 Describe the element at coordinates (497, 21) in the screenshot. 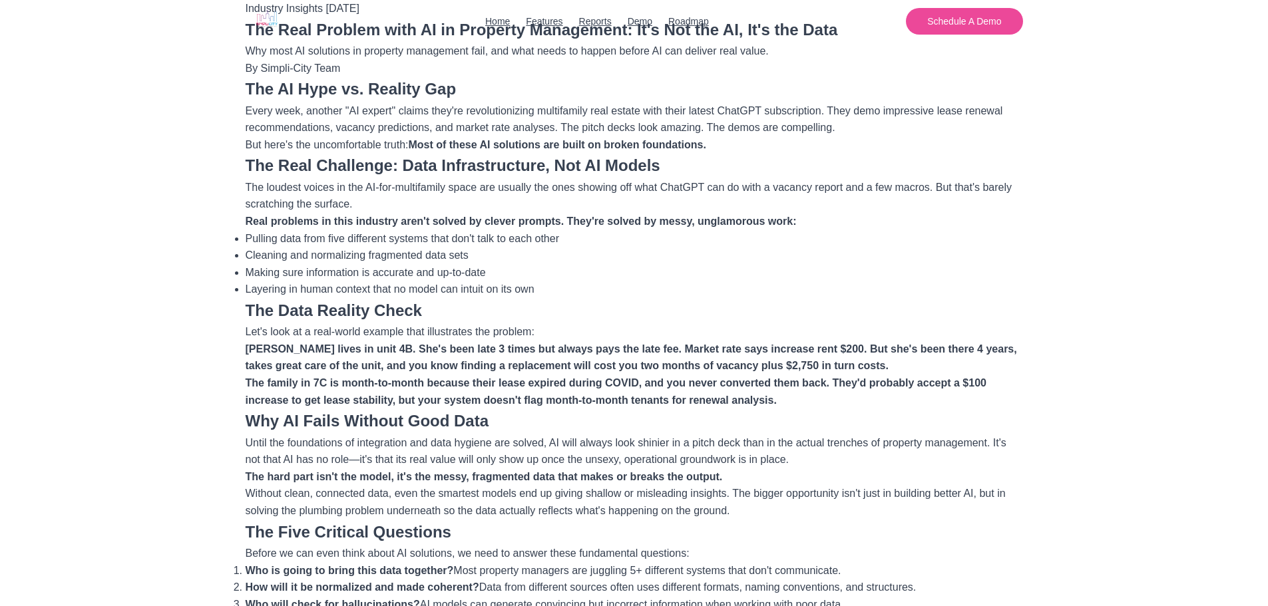

I see `a: Home` at that location.